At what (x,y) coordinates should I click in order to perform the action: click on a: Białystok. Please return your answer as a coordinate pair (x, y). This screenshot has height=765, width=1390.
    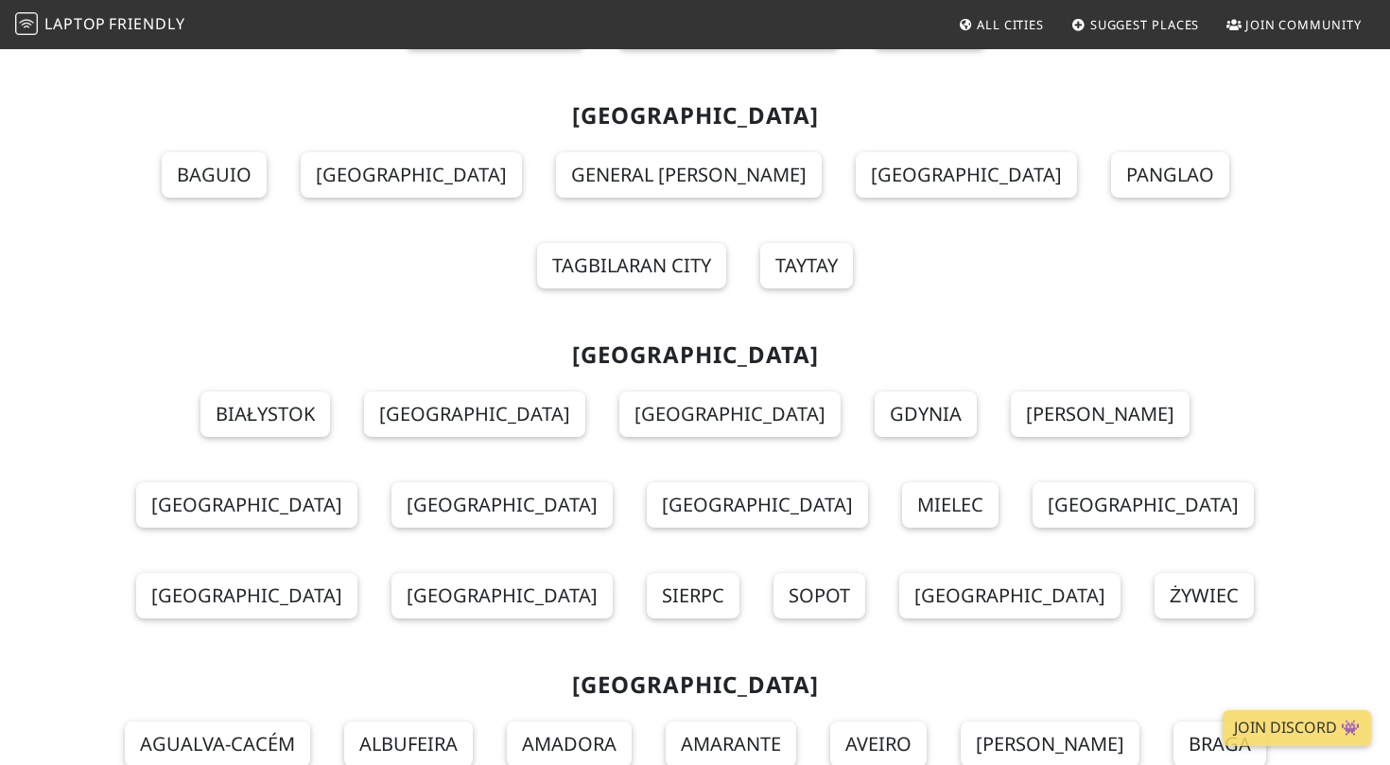
    Looking at the image, I should click on (265, 414).